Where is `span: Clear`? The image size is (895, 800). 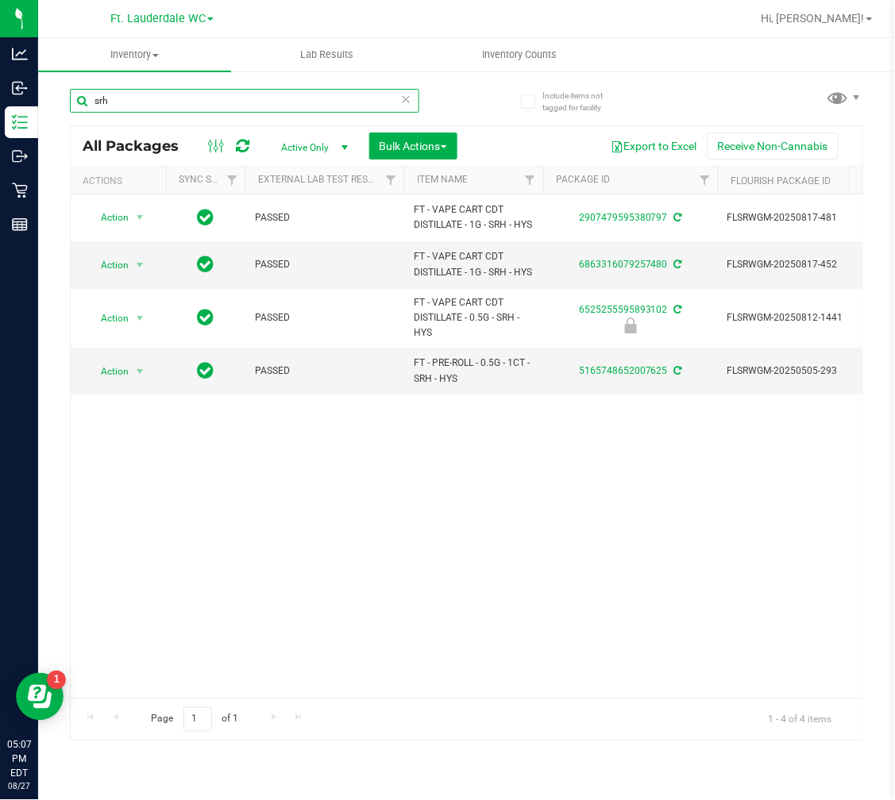 span: Clear is located at coordinates (406, 99).